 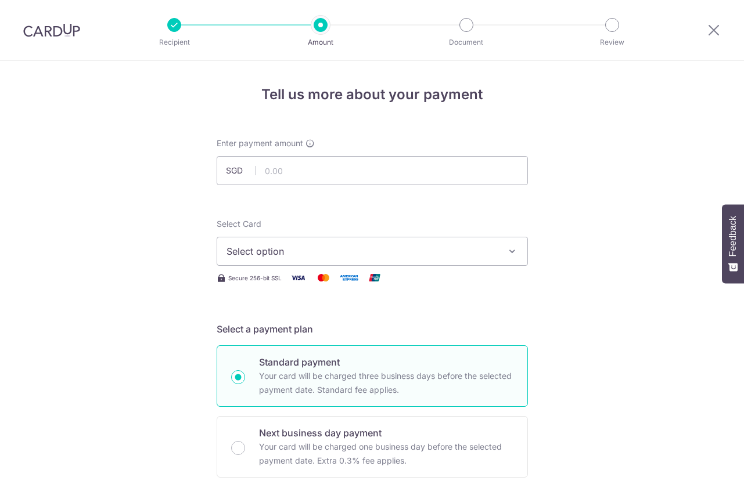 What do you see at coordinates (386, 362) in the screenshot?
I see `p: Standard payment` at bounding box center [386, 362].